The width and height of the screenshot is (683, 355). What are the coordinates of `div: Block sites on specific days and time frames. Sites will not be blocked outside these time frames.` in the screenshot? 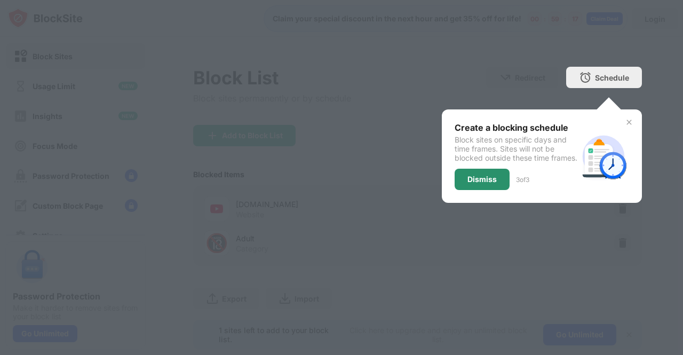 It's located at (516, 148).